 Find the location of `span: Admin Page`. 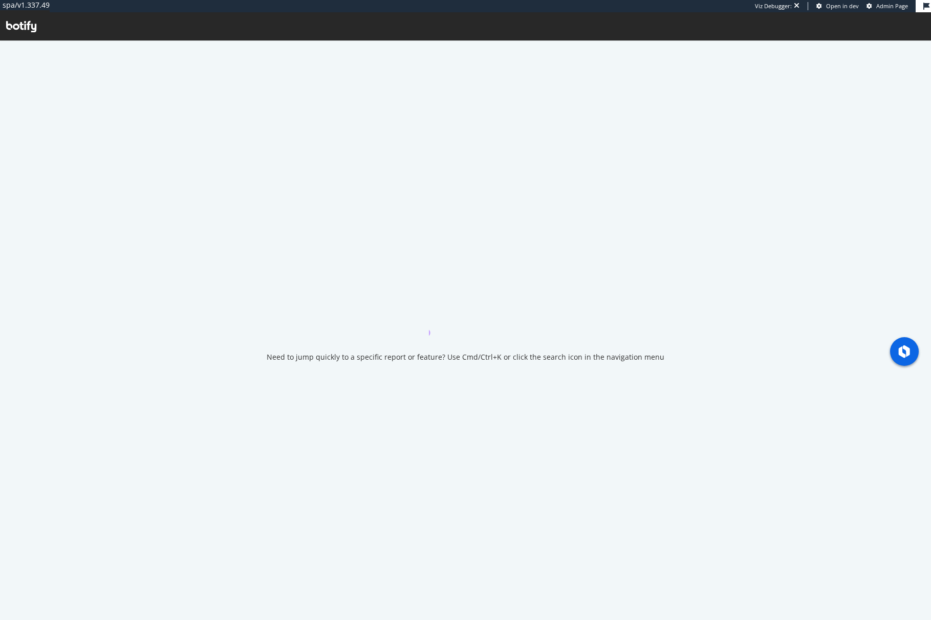

span: Admin Page is located at coordinates (893, 6).